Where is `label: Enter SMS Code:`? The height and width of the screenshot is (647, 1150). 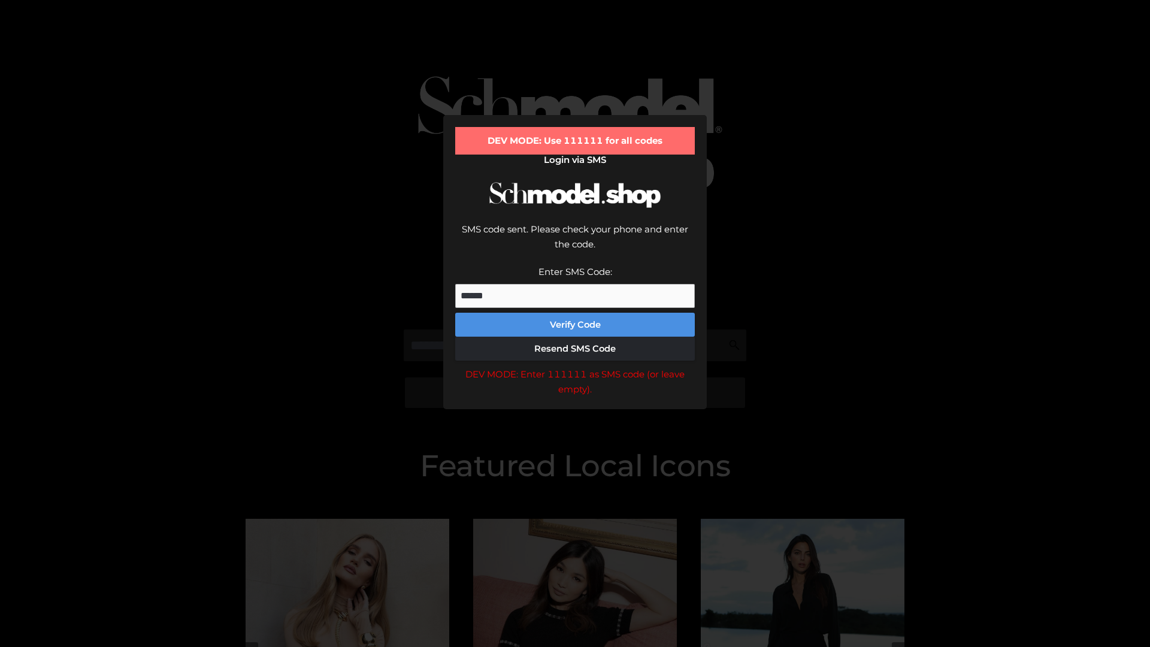 label: Enter SMS Code: is located at coordinates (575, 271).